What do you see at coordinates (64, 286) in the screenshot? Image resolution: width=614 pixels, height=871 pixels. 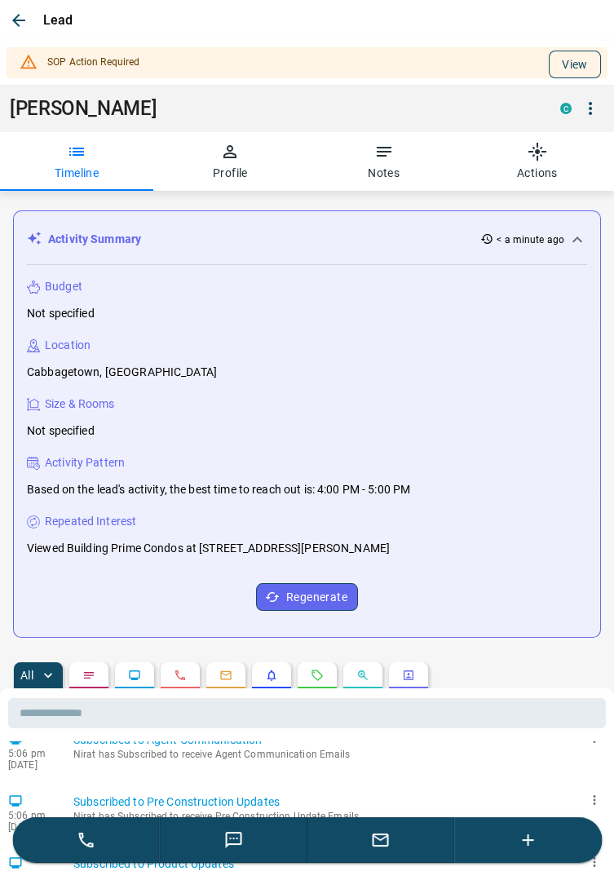 I see `p: Budget` at bounding box center [64, 286].